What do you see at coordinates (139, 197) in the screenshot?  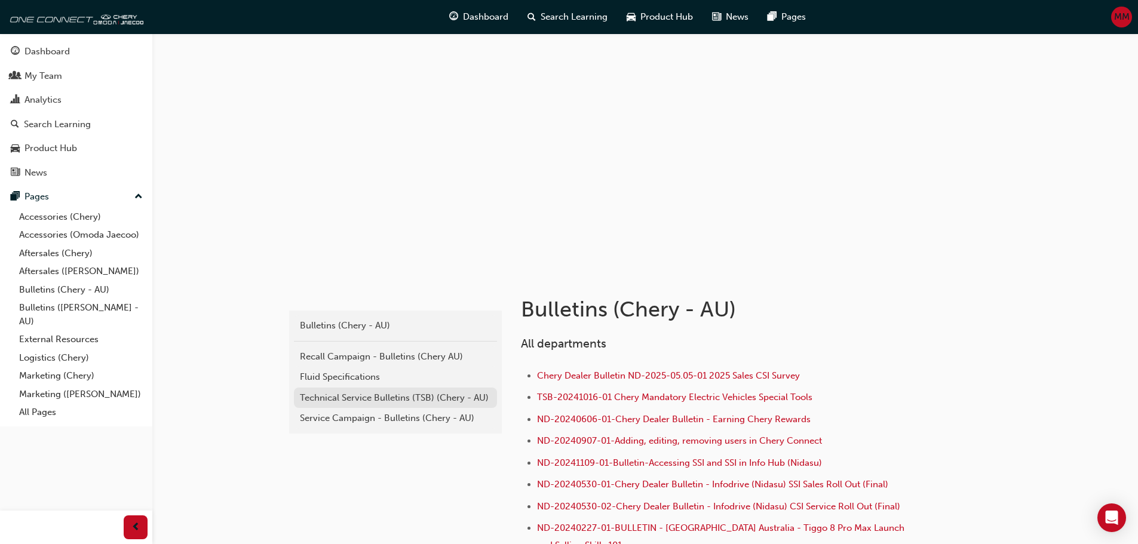 I see `span: up-icon` at bounding box center [139, 197].